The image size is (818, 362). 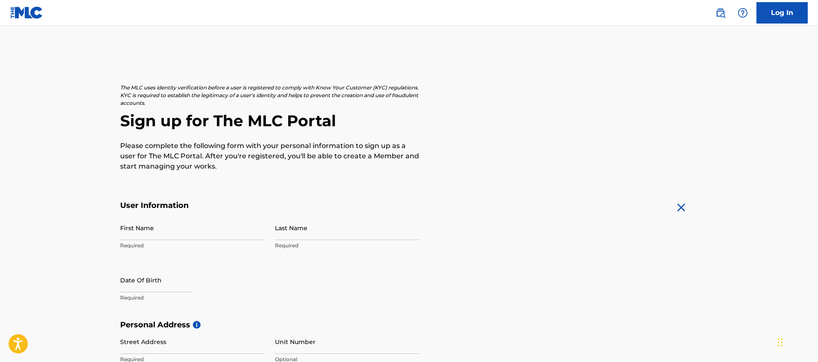 What do you see at coordinates (409, 121) in the screenshot?
I see `h2: Sign up for The MLC Portal` at bounding box center [409, 121].